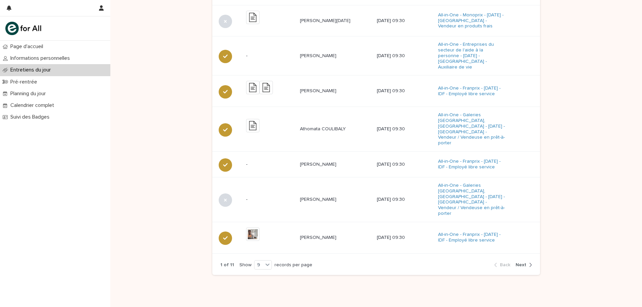  I want to click on span: Back, so click(505, 265).